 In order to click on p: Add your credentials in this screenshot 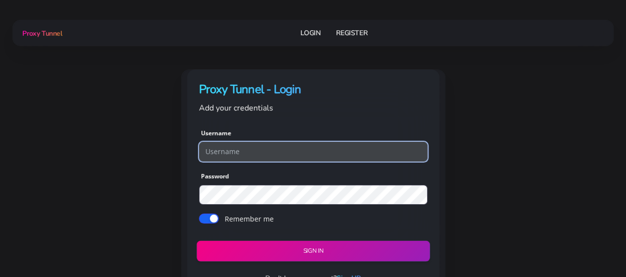, I will do `click(313, 108)`.